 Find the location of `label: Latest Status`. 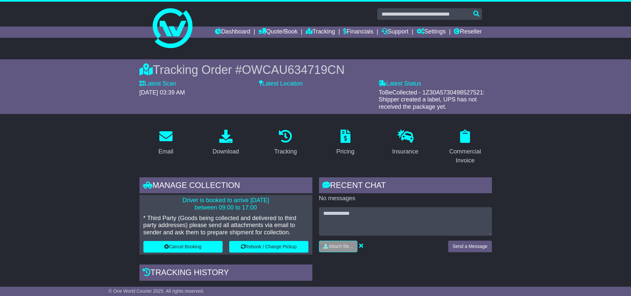

label: Latest Status is located at coordinates (400, 84).